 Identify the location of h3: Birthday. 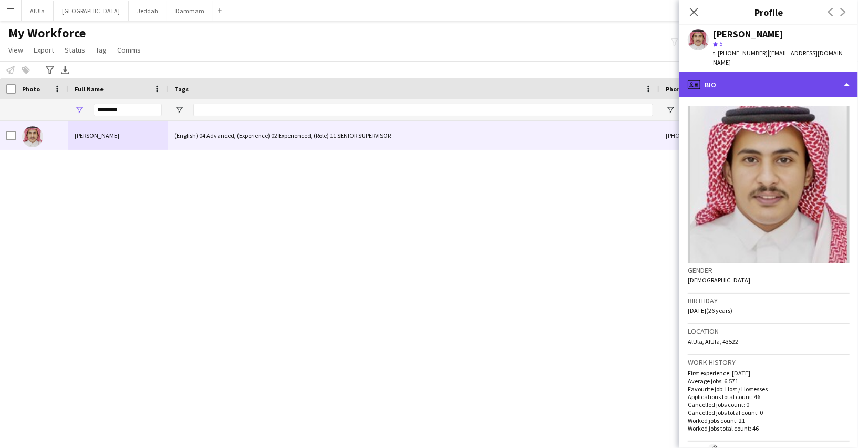
(769, 301).